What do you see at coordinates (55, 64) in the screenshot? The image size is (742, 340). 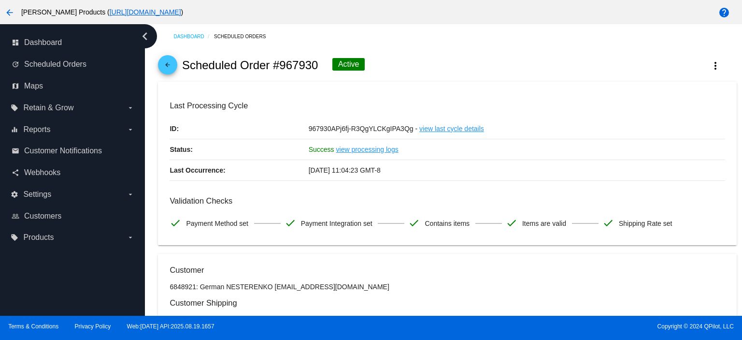 I see `span: Scheduled Orders` at bounding box center [55, 64].